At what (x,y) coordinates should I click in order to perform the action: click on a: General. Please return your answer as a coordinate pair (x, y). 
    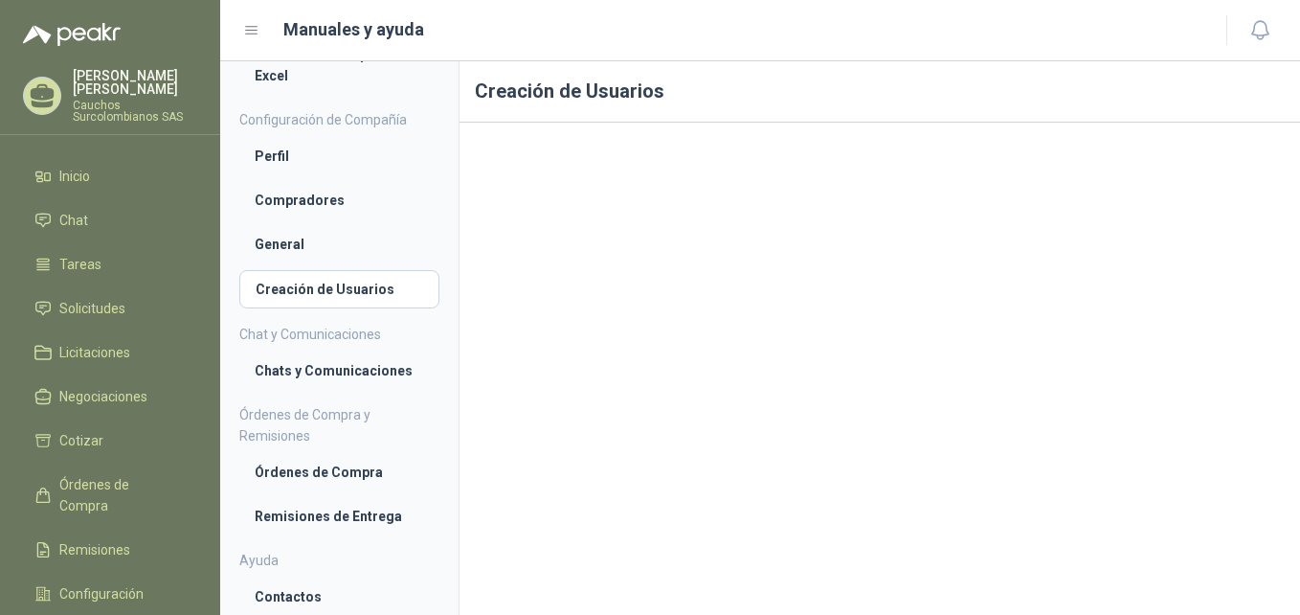
    Looking at the image, I should click on (339, 244).